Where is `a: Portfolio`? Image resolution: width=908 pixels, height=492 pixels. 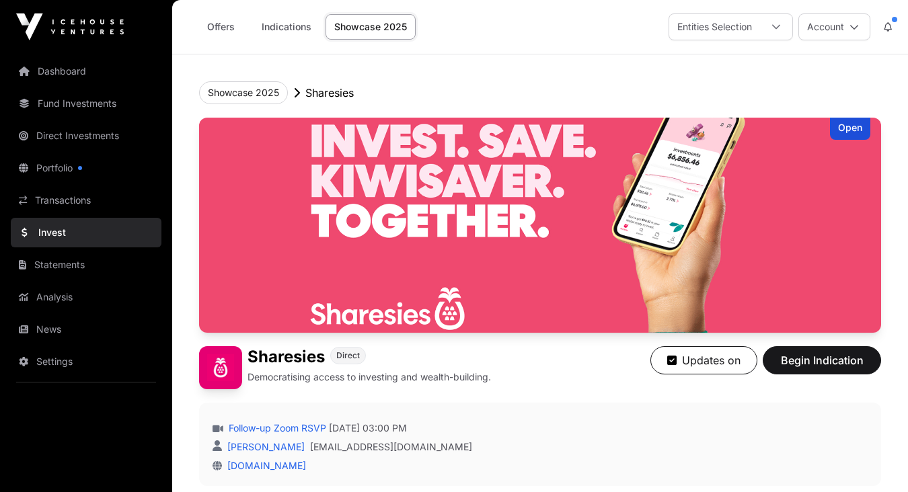 a: Portfolio is located at coordinates (86, 168).